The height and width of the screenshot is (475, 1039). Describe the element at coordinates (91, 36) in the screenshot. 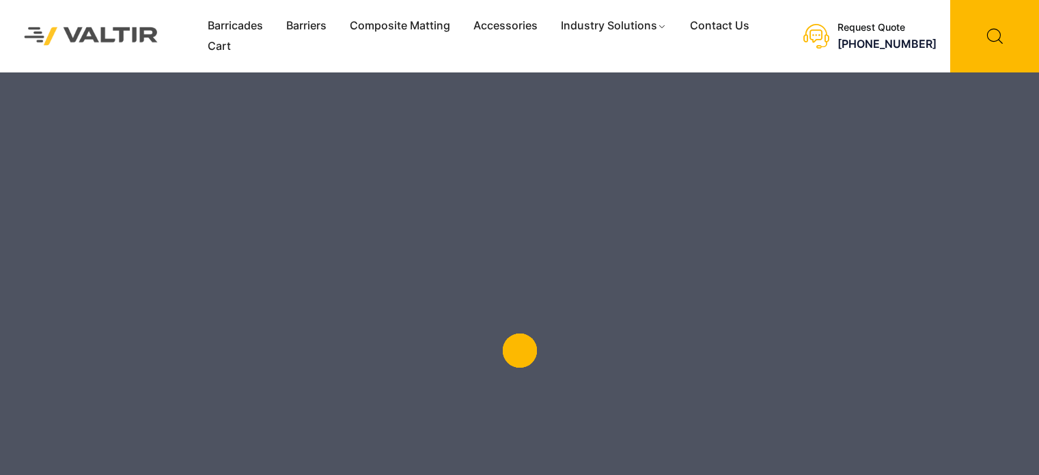

I see `img: Valtir Rentals` at that location.